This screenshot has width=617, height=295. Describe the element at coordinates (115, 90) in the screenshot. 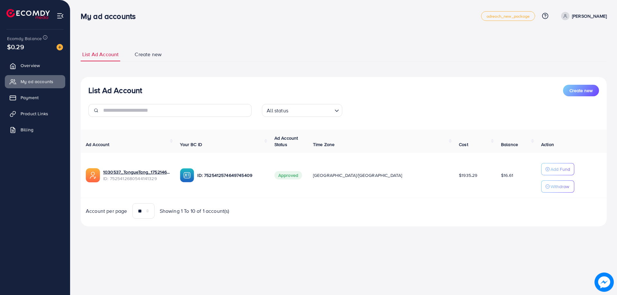

I see `h3: List Ad Account` at that location.